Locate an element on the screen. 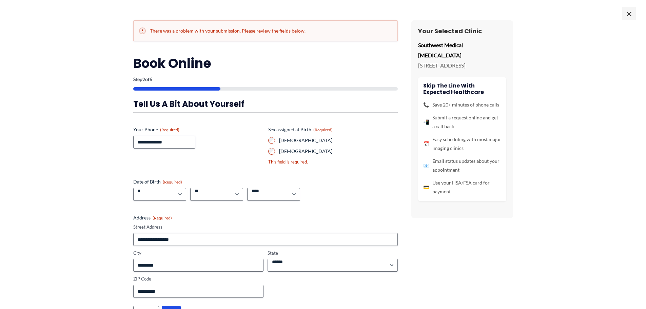 This screenshot has height=309, width=646. legend: Sex assigned at Birth is located at coordinates (300, 130).